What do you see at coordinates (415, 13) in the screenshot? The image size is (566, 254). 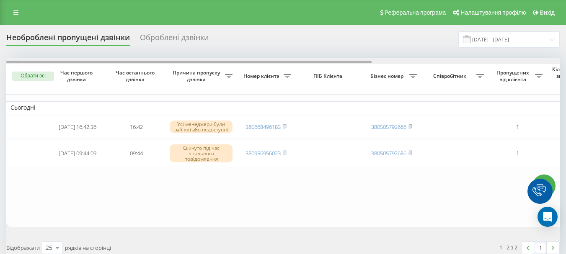 I see `span: Реферальна програма` at bounding box center [415, 13].